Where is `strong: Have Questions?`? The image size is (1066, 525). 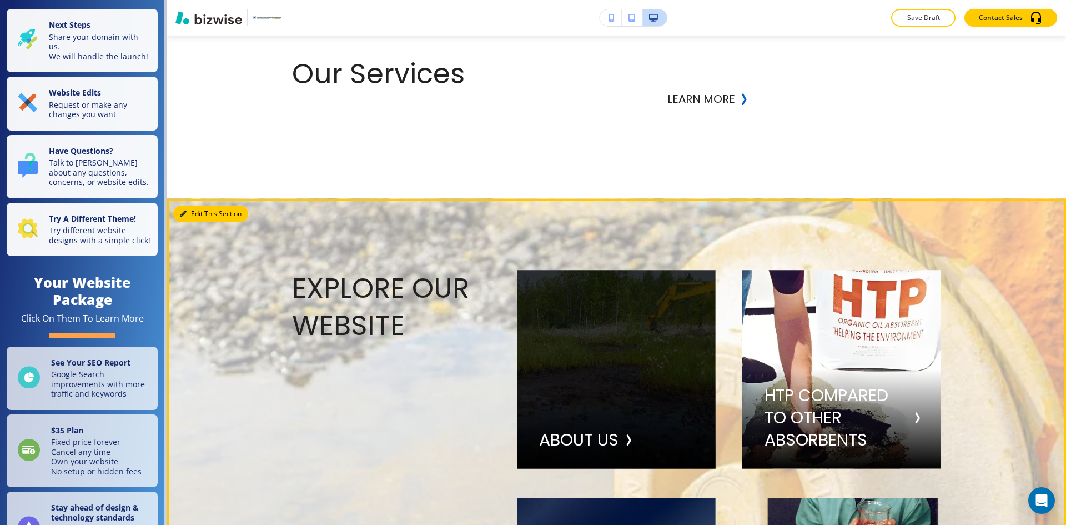
strong: Have Questions? is located at coordinates (81, 150).